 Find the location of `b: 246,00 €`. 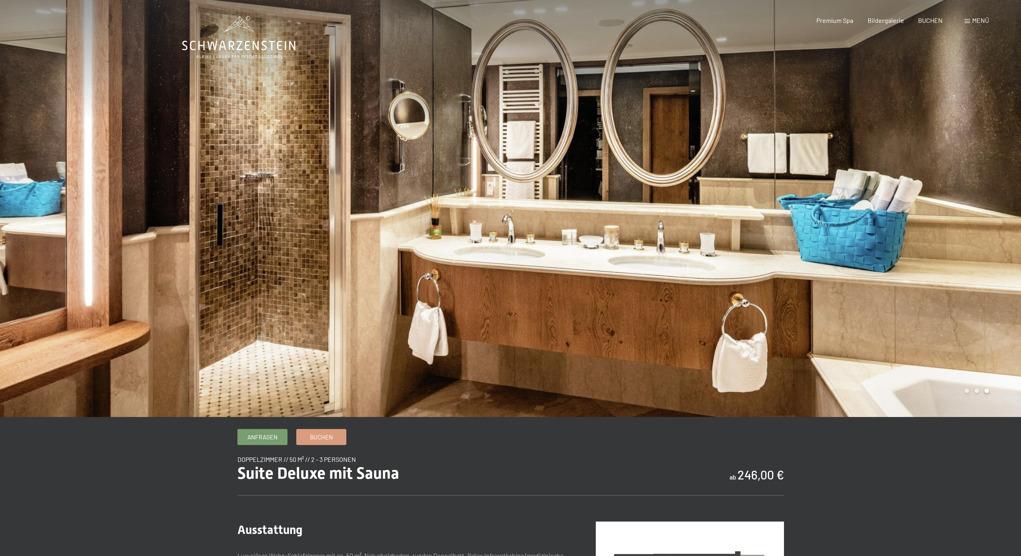

b: 246,00 € is located at coordinates (761, 474).